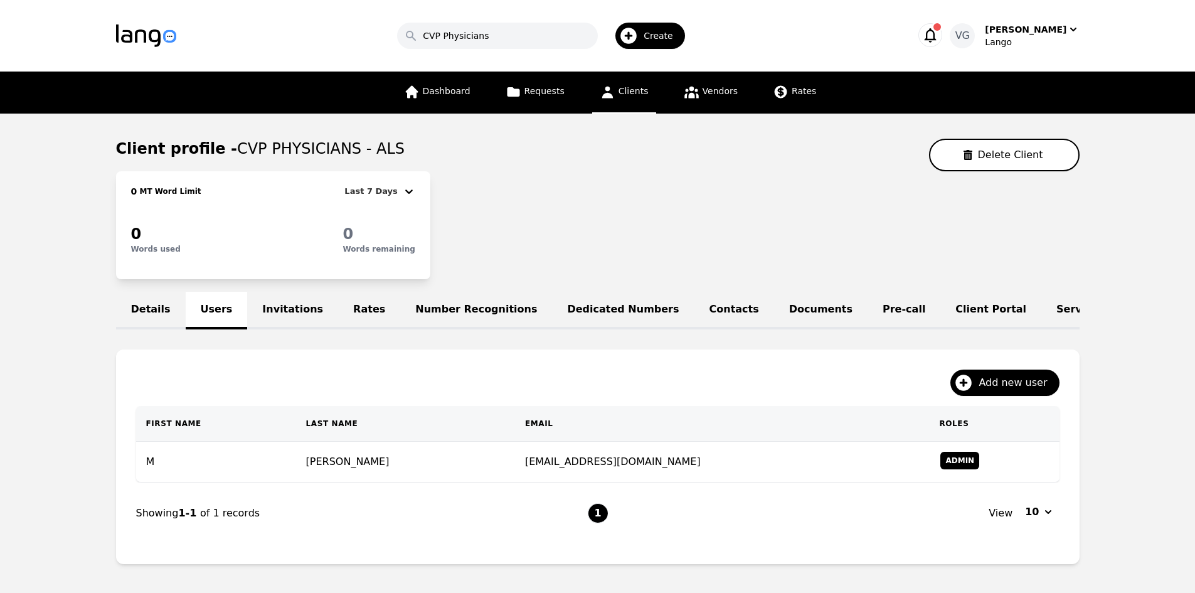  What do you see at coordinates (963, 36) in the screenshot?
I see `span: VG` at bounding box center [963, 36].